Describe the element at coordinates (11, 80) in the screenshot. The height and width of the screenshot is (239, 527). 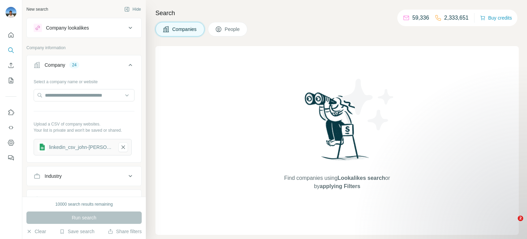
I see `button: My lists` at that location.